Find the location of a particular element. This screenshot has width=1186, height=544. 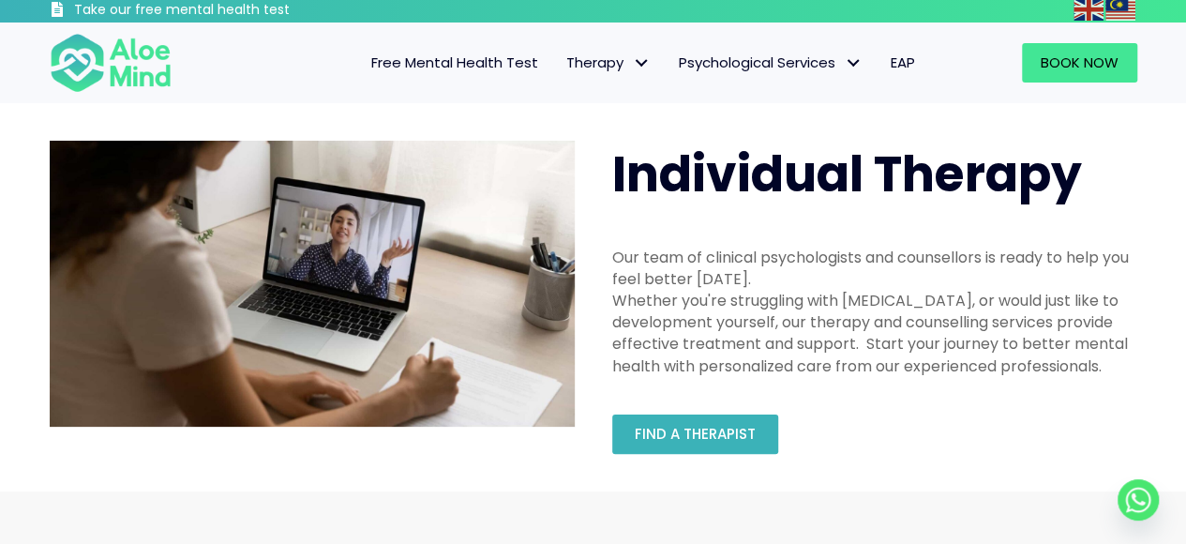

span: Therapy is located at coordinates (608, 62).